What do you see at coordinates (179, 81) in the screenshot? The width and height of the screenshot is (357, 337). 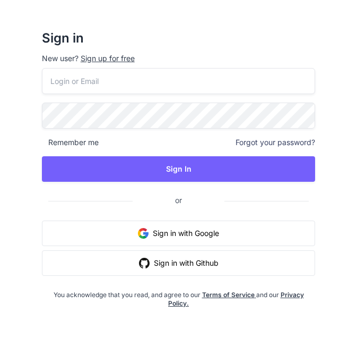 I see `input: Login or Email` at bounding box center [179, 81].